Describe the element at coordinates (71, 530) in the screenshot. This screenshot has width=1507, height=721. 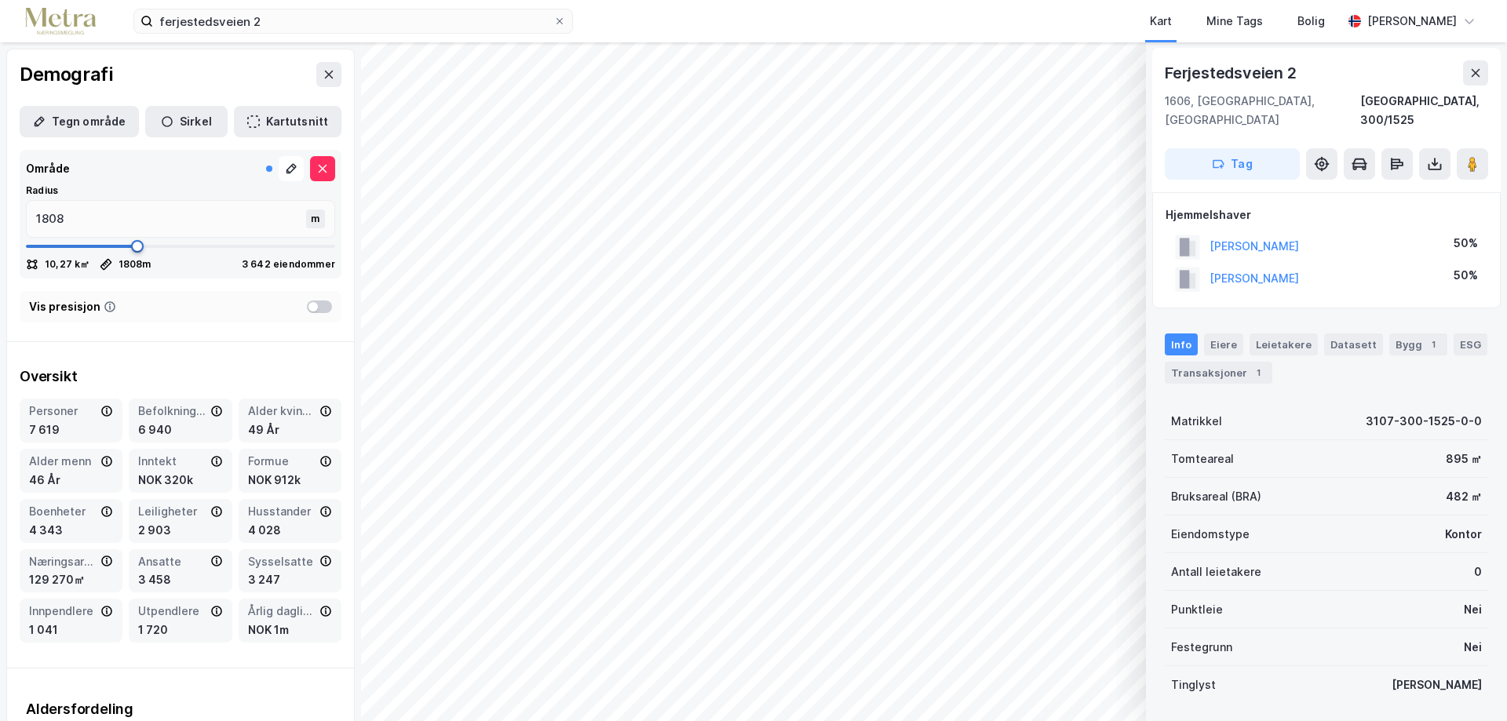
I see `div: 4 343` at that location.